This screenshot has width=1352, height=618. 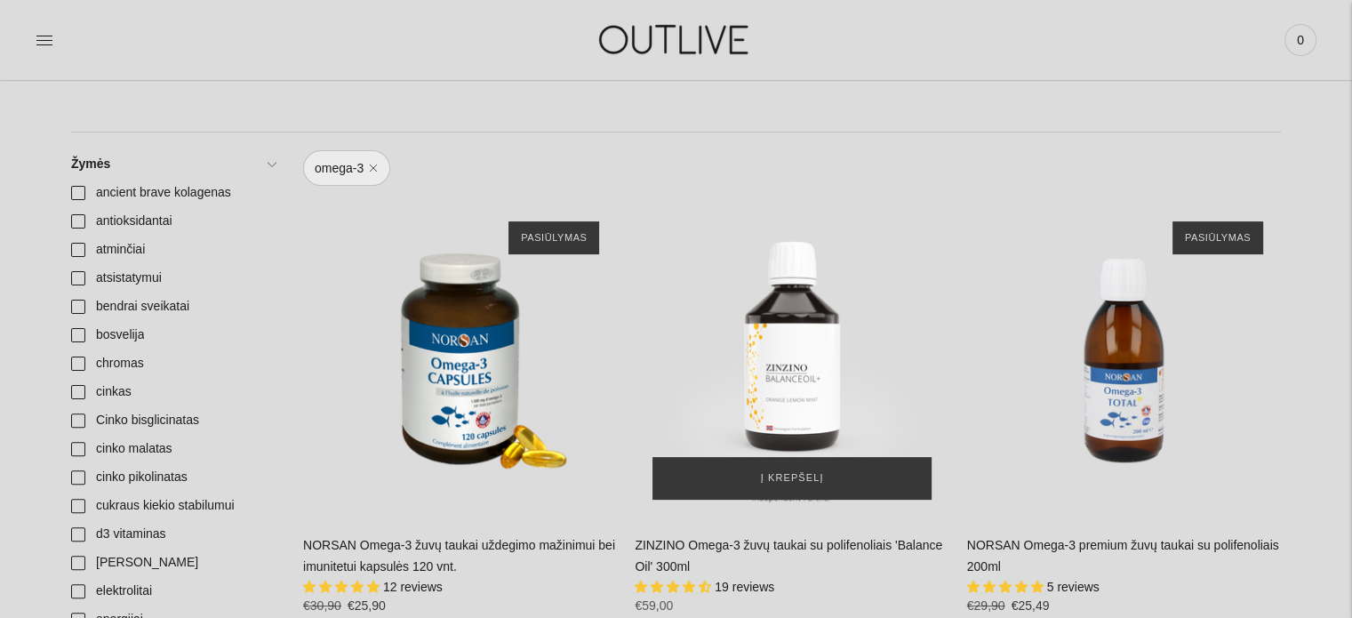 What do you see at coordinates (172, 591) in the screenshot?
I see `a: elektrolitai` at bounding box center [172, 591].